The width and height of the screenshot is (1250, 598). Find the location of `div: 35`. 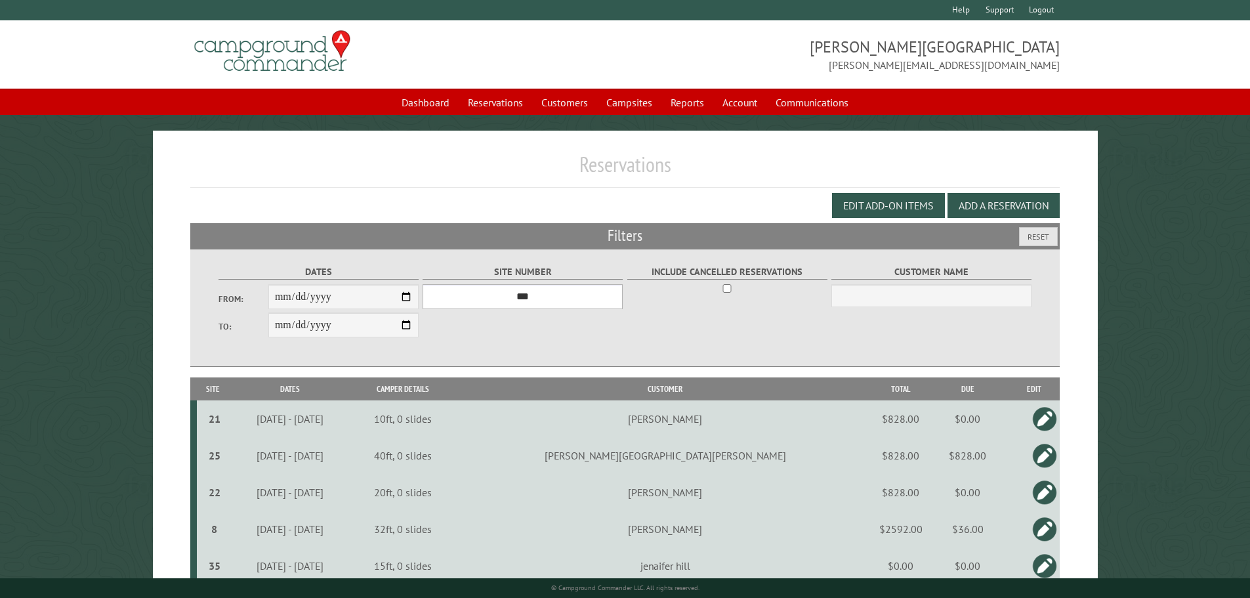

div: 35 is located at coordinates (215, 566).